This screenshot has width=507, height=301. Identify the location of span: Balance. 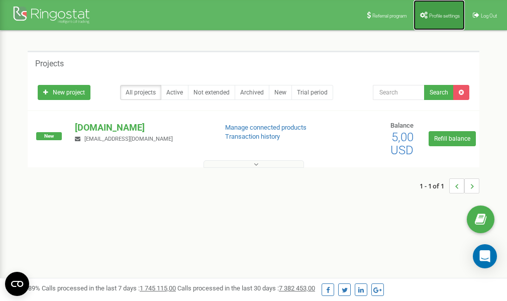
(402, 125).